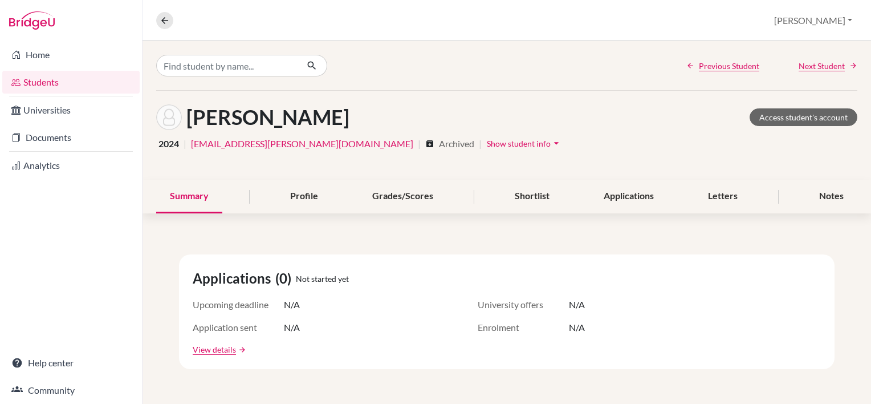  I want to click on a: View details, so click(214, 349).